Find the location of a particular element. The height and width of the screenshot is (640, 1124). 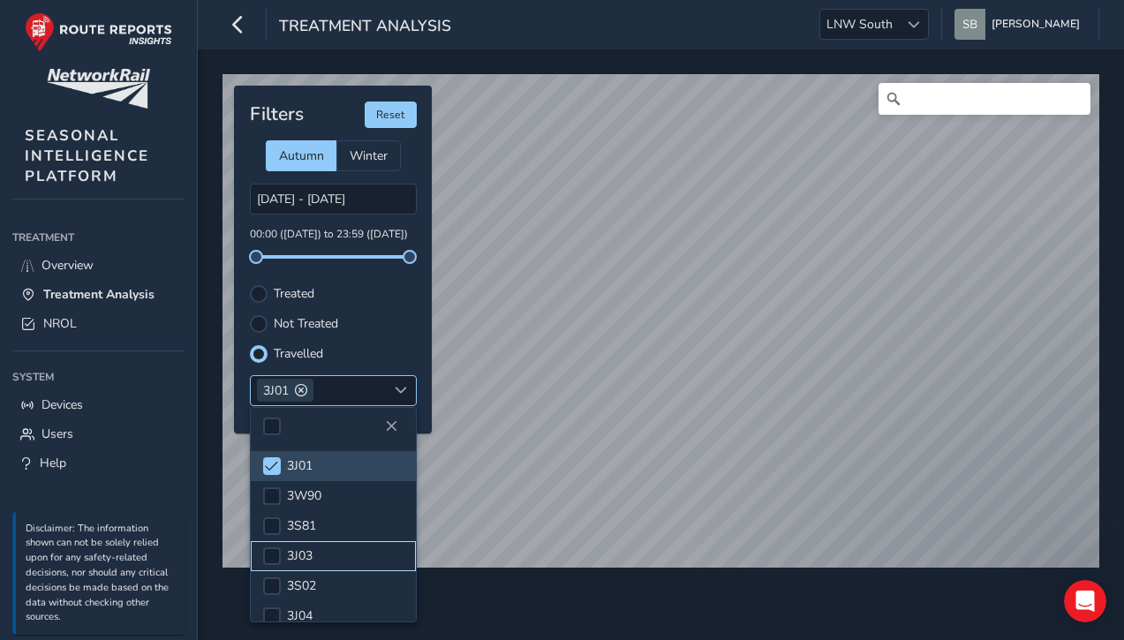

img: diamond-layout is located at coordinates (970, 24).